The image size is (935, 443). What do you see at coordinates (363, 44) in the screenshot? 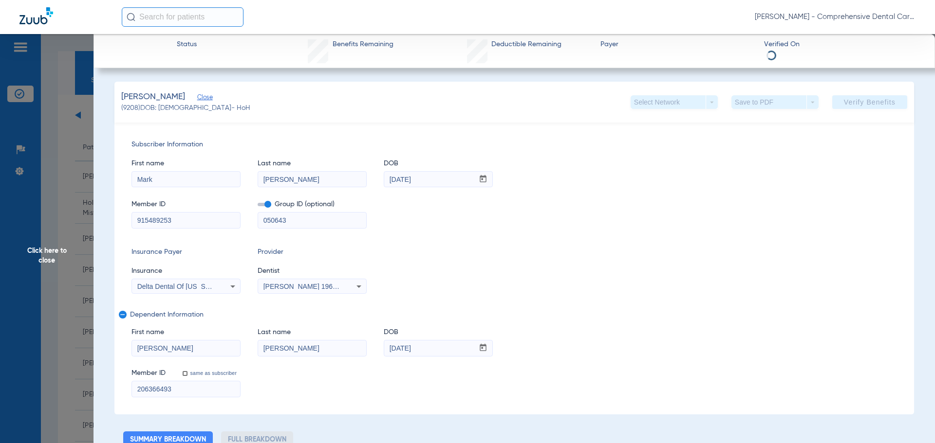
I see `span: Benefits Remaining` at bounding box center [363, 44].